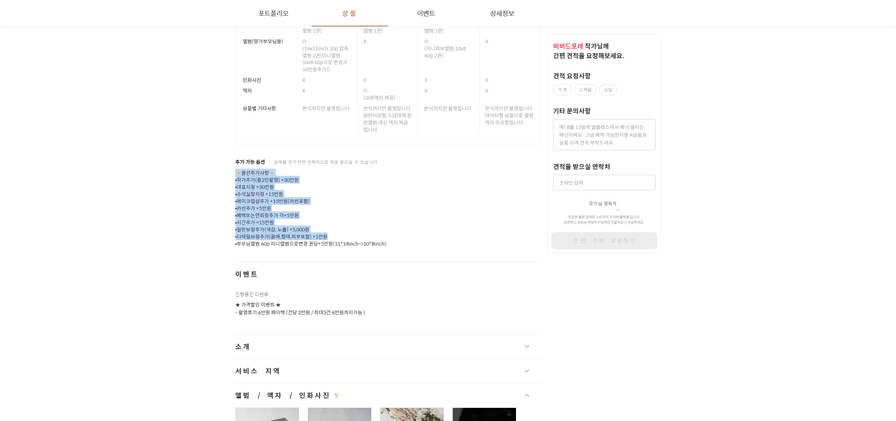 The image size is (896, 421). What do you see at coordinates (24, 238) in the screenshot?
I see `span: 홈` at bounding box center [24, 238].